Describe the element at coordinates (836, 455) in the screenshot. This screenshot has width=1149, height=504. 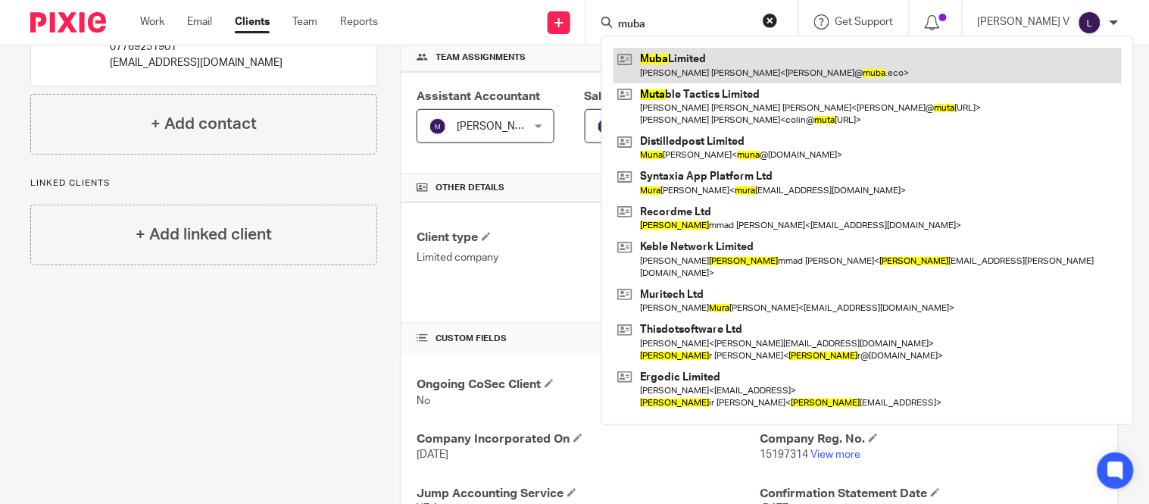
I see `a: View more` at that location.